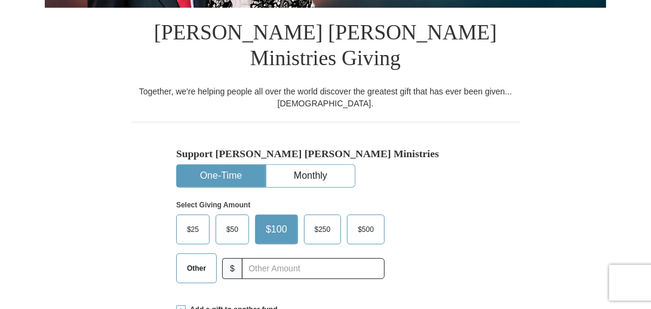  I want to click on span: $250, so click(322, 229).